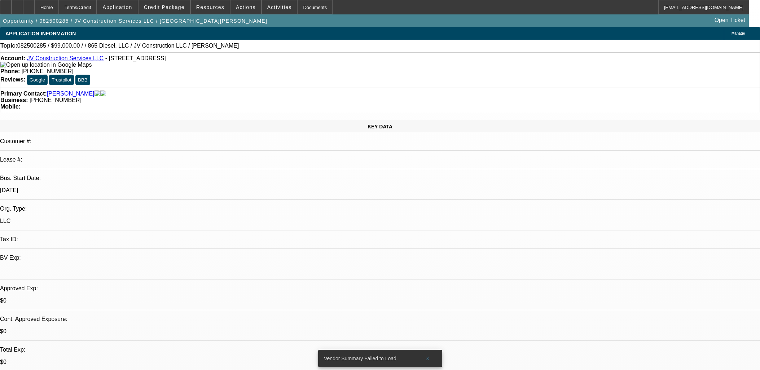  Describe the element at coordinates (428, 359) in the screenshot. I see `button: X` at that location.